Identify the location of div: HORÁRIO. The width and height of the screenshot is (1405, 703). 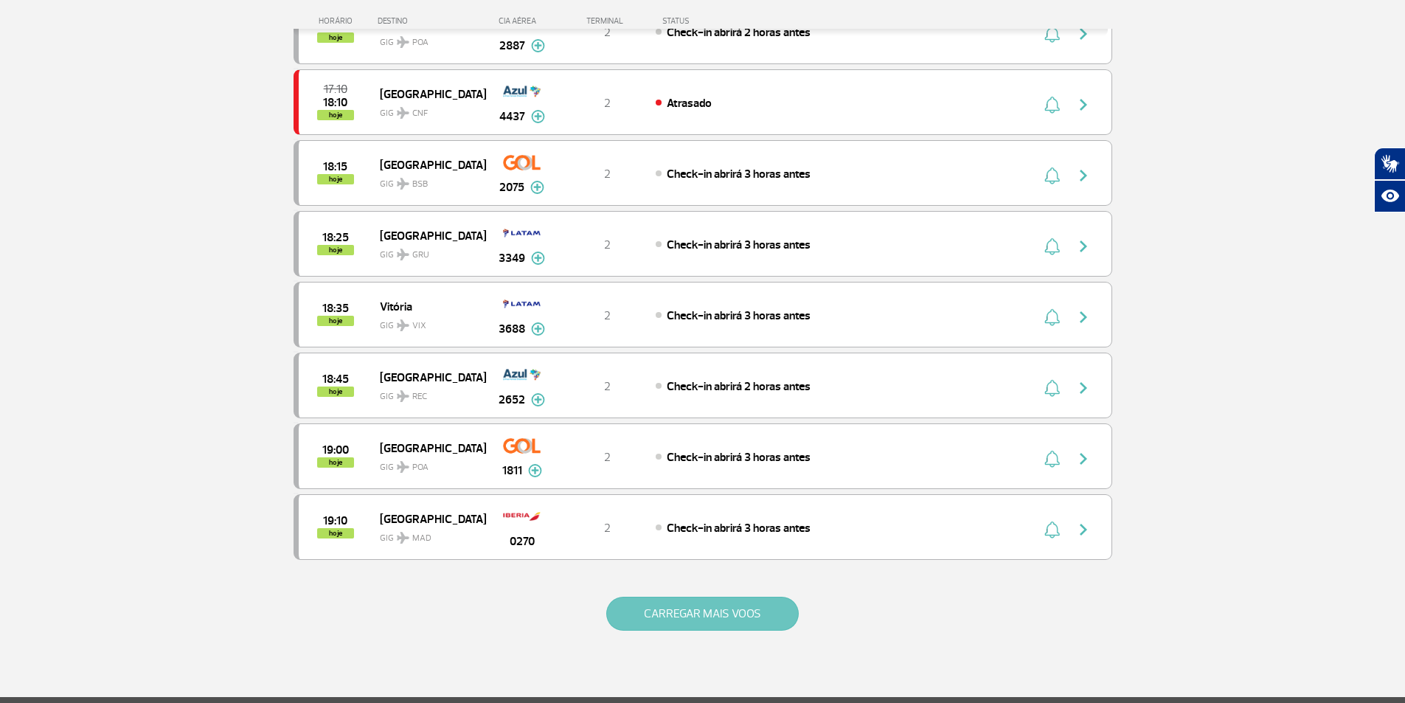
(338, 21).